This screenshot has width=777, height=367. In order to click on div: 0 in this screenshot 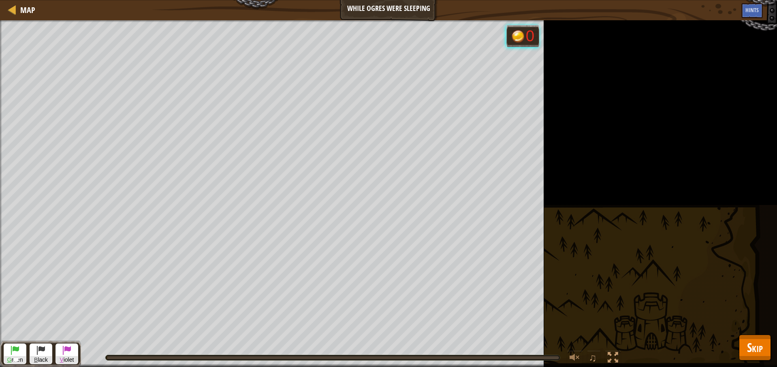, I will do `click(530, 36)`.